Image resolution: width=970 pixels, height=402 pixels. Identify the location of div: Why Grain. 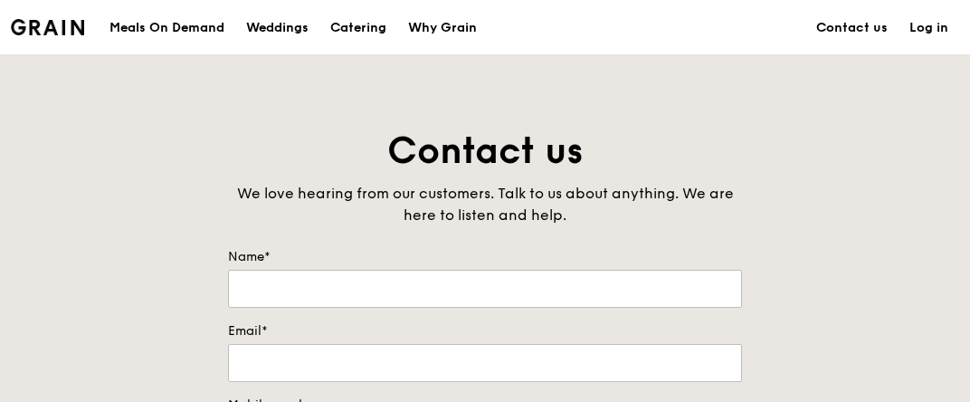
(442, 28).